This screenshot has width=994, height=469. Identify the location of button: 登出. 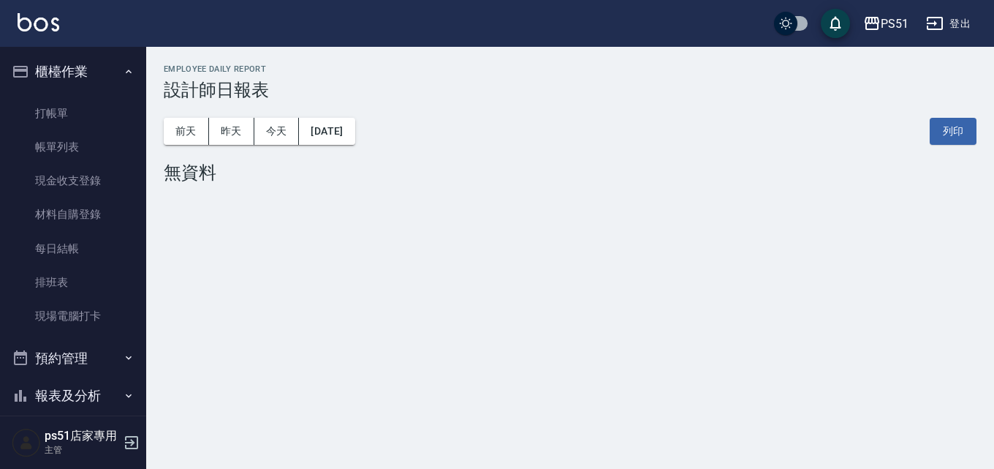
(948, 23).